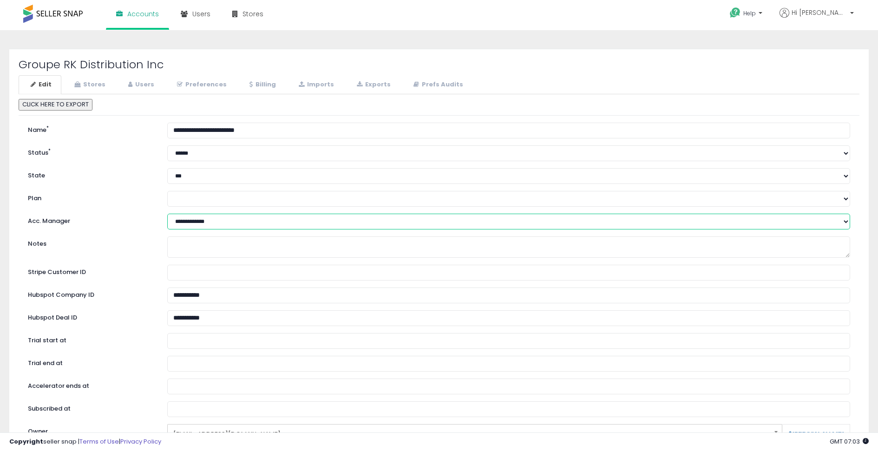 The height and width of the screenshot is (451, 878). Describe the element at coordinates (143, 14) in the screenshot. I see `span: Accounts` at that location.